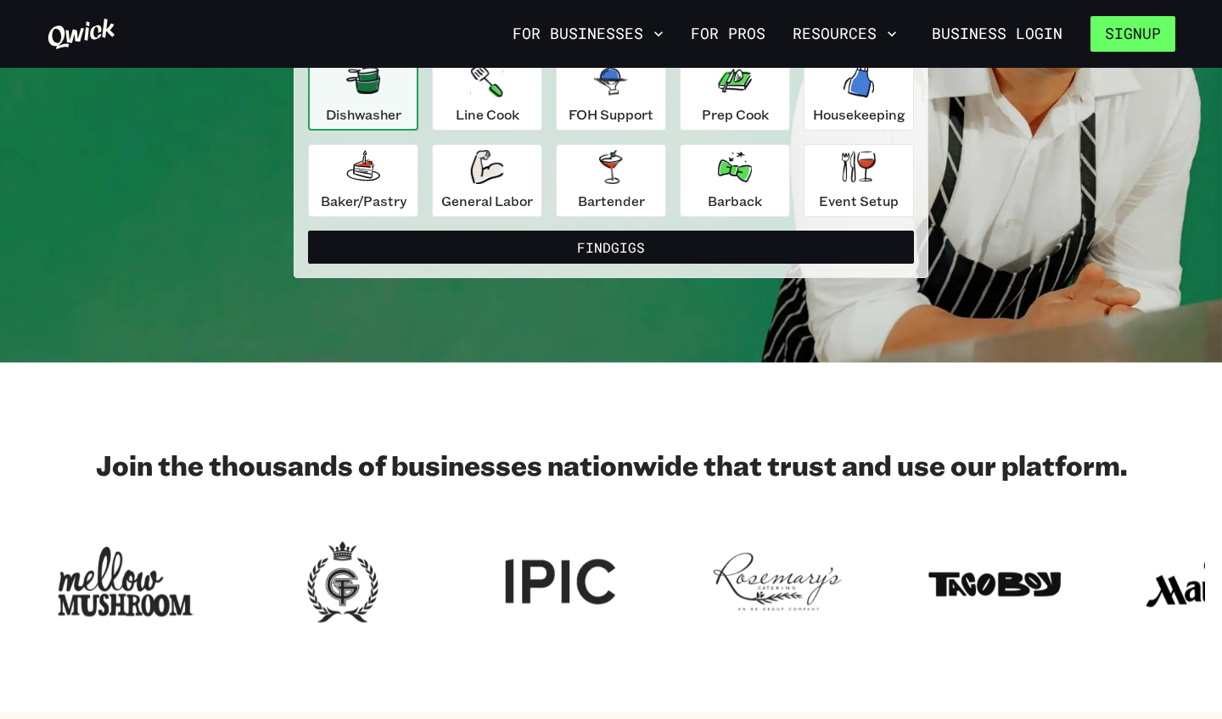  Describe the element at coordinates (611, 181) in the screenshot. I see `button: Bartender` at that location.